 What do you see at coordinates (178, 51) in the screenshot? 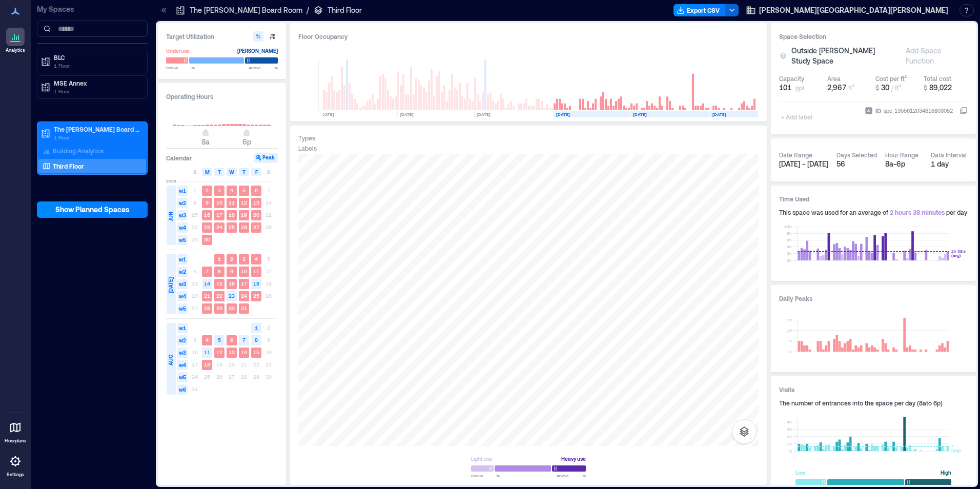
I see `div: Underuse` at bounding box center [178, 51].